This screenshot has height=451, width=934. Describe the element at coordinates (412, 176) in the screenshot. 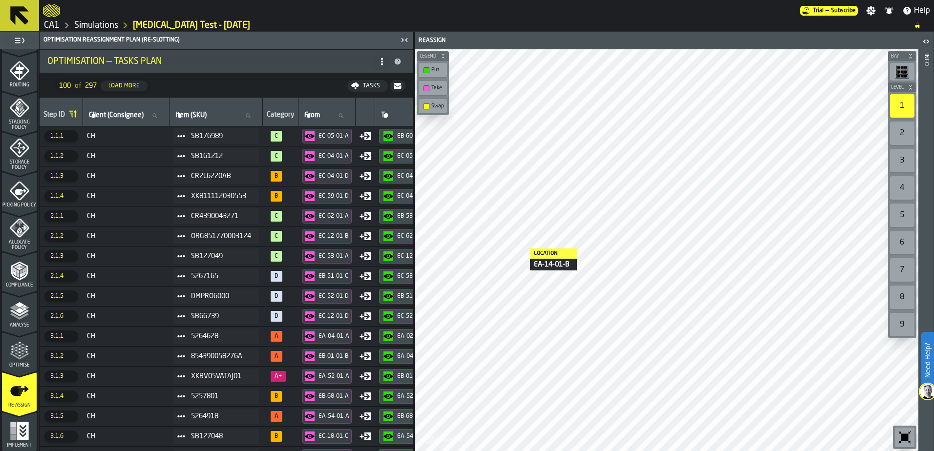

I see `div: EC-04-01-A` at that location.